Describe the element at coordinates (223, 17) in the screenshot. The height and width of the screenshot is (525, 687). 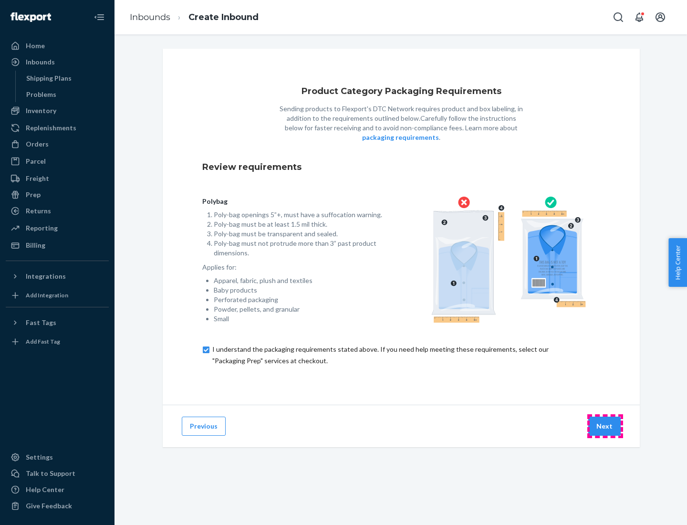
I see `a: Create Inbound` at that location.